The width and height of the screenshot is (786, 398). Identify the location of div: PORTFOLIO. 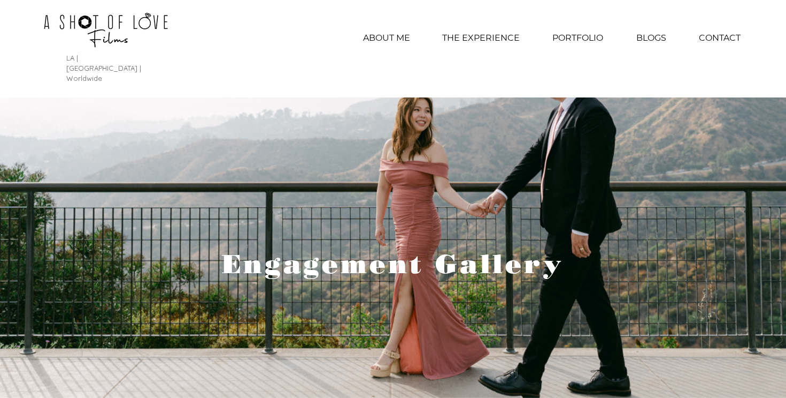
(578, 38).